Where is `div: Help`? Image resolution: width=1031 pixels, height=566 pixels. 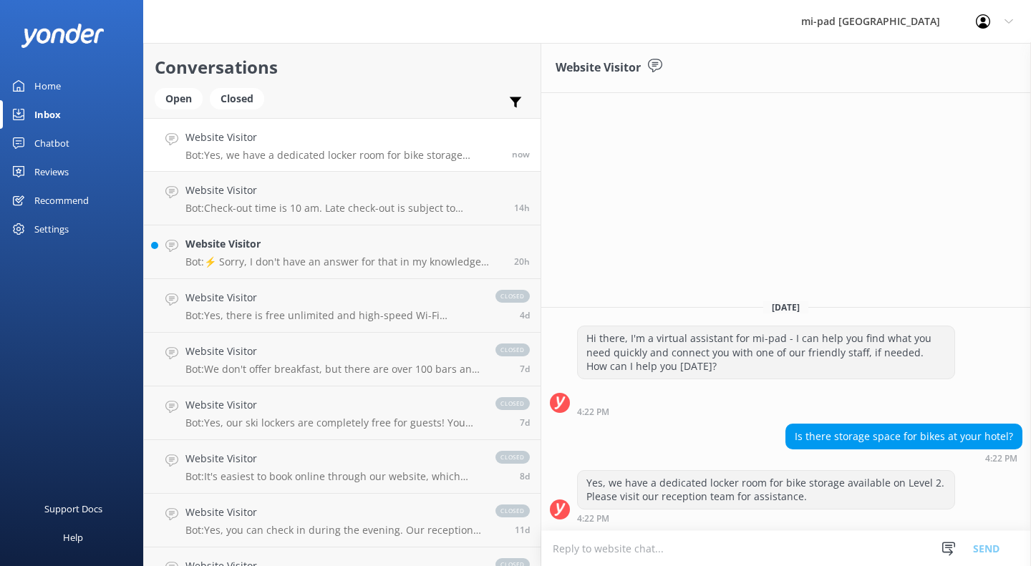
div: Help is located at coordinates (73, 538).